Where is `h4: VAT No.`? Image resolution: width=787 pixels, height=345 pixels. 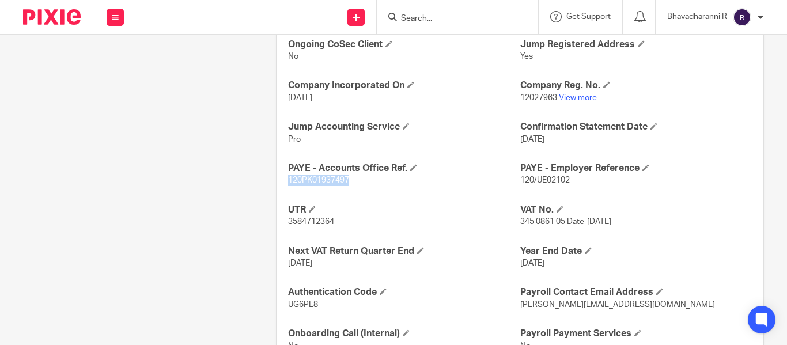
h4: VAT No. is located at coordinates (636, 210).